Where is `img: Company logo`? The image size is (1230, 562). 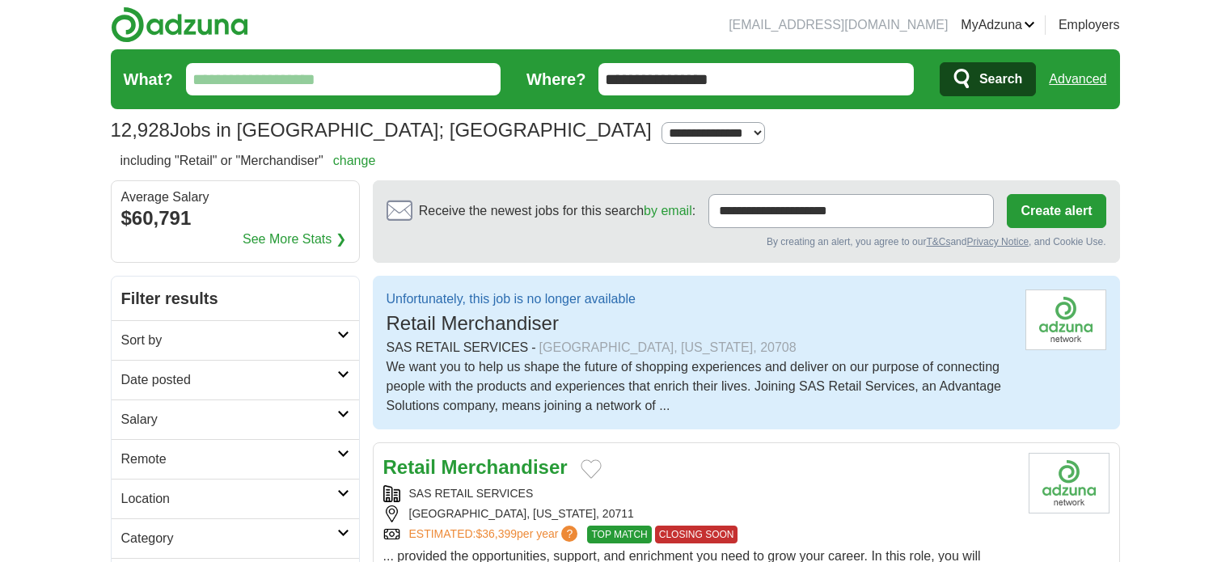 img: Company logo is located at coordinates (1069, 483).